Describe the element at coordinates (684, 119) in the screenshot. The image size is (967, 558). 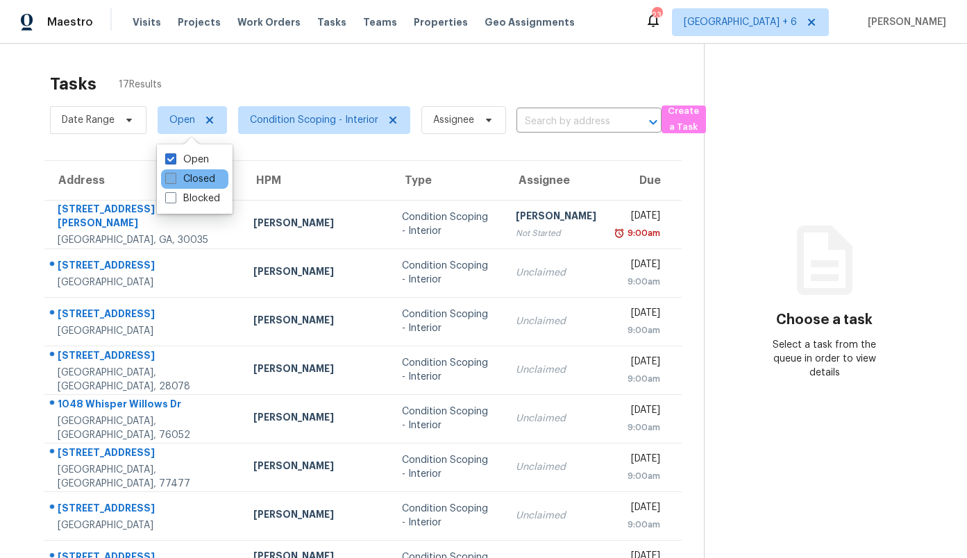
I see `span: Create a Task` at that location.